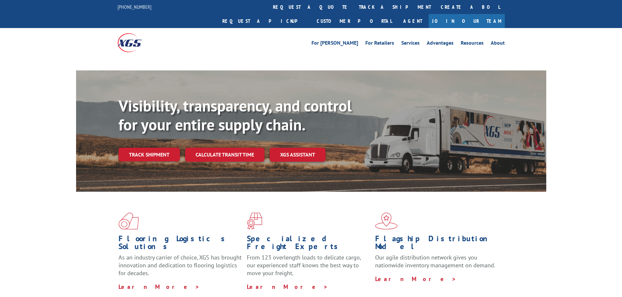 Image resolution: width=622 pixels, height=297 pixels. I want to click on a: Agent, so click(413, 21).